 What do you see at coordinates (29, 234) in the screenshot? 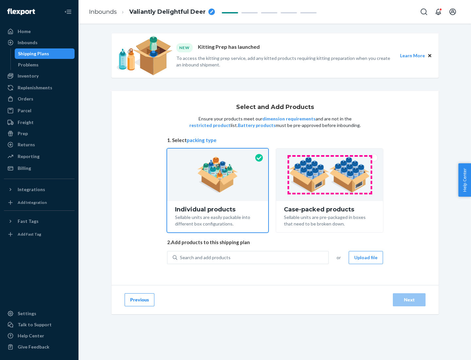
I see `div: Add Fast Tag` at bounding box center [29, 234].